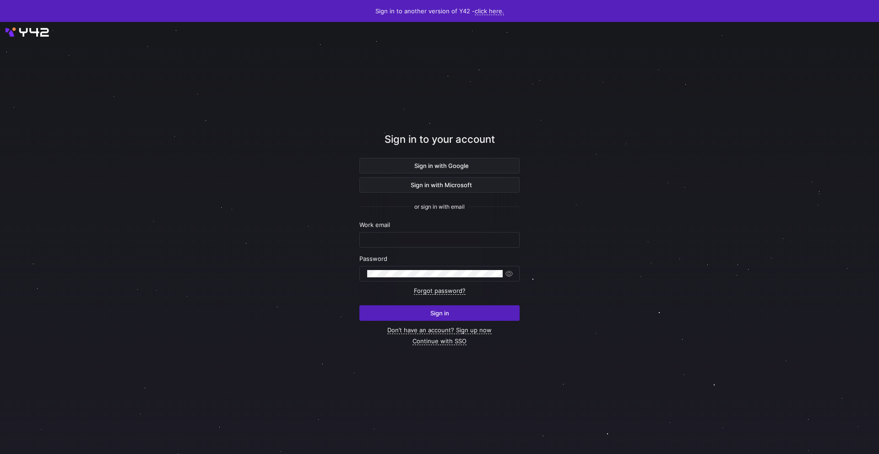  What do you see at coordinates (373, 259) in the screenshot?
I see `span: Password` at bounding box center [373, 259].